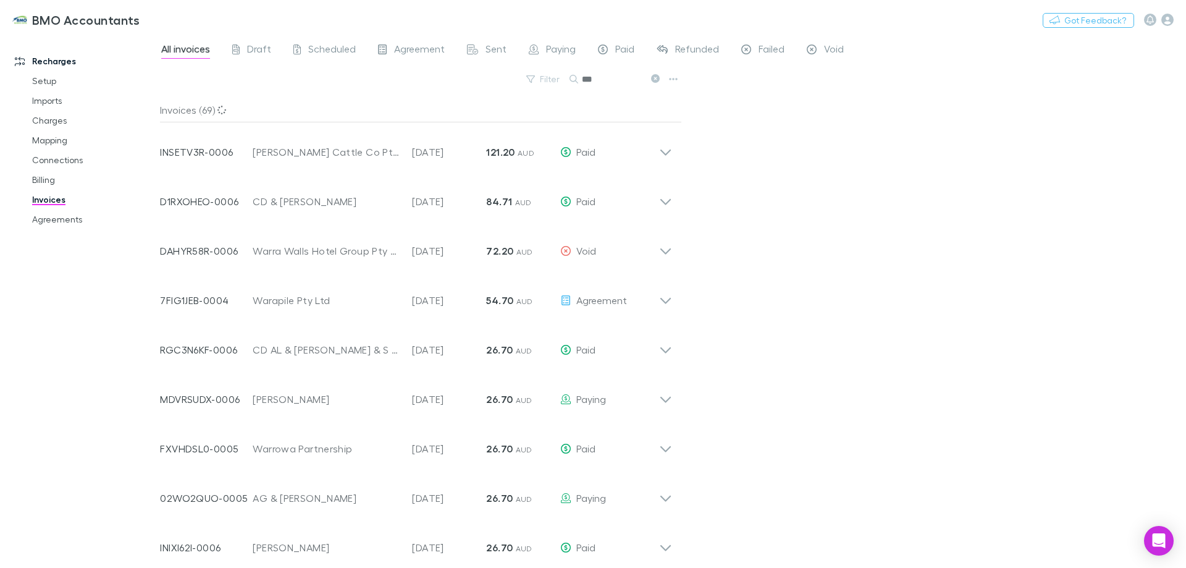  I want to click on p: DAHYR58R-0006, so click(206, 251).